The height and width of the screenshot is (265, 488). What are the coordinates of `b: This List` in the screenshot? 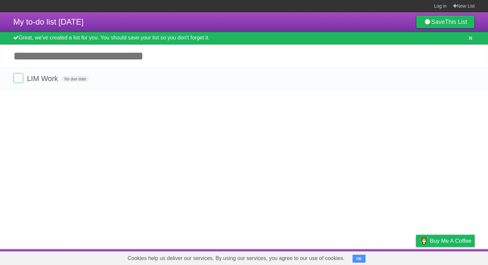 It's located at (456, 22).